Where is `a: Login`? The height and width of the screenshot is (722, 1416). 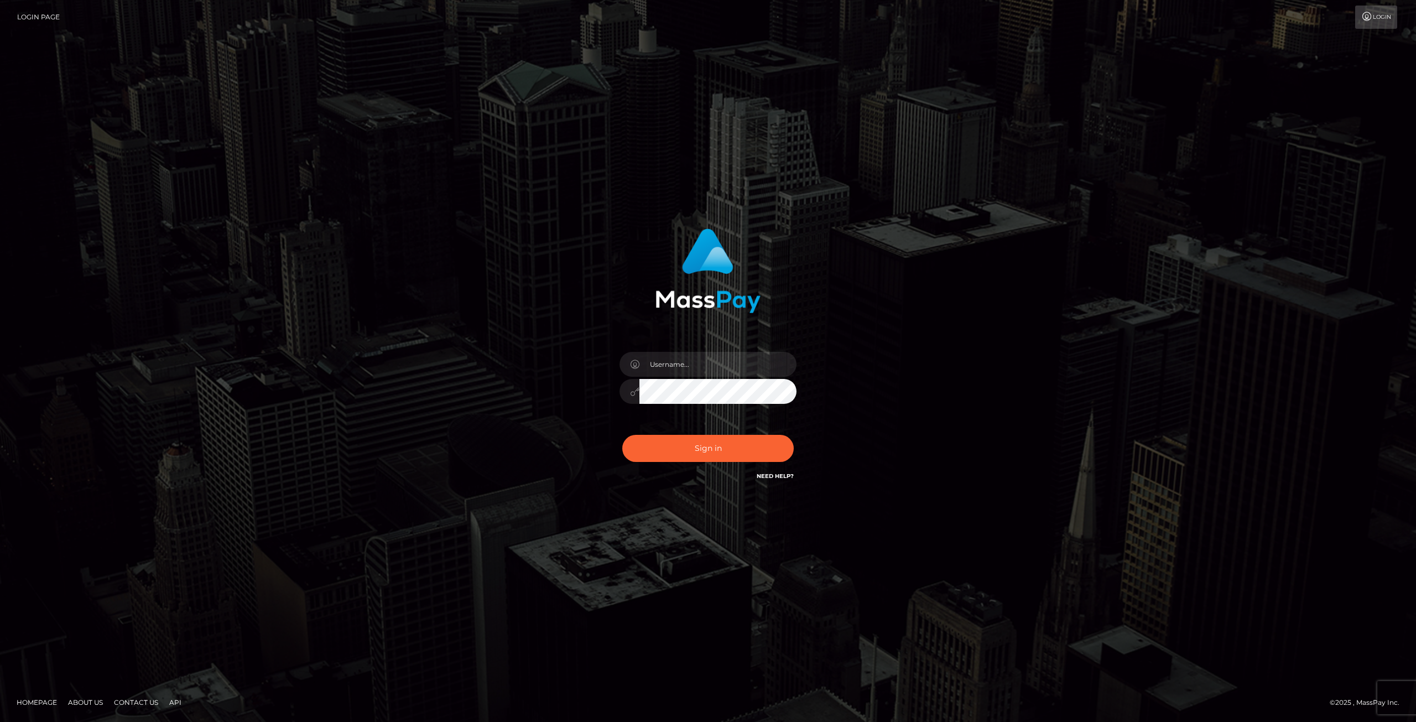
a: Login is located at coordinates (1376, 17).